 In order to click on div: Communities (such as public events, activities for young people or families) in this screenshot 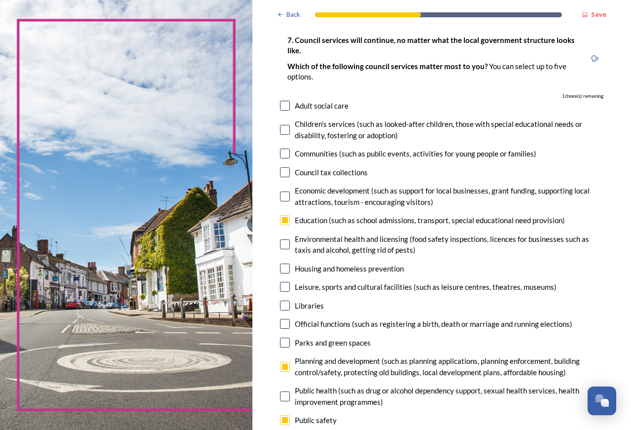, I will do `click(416, 153)`.